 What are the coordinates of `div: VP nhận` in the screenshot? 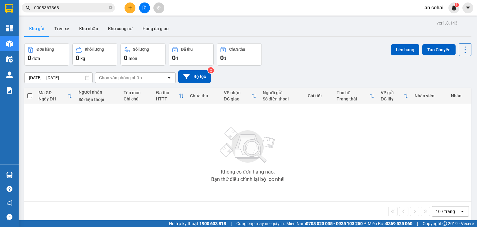 It's located at (238, 92).